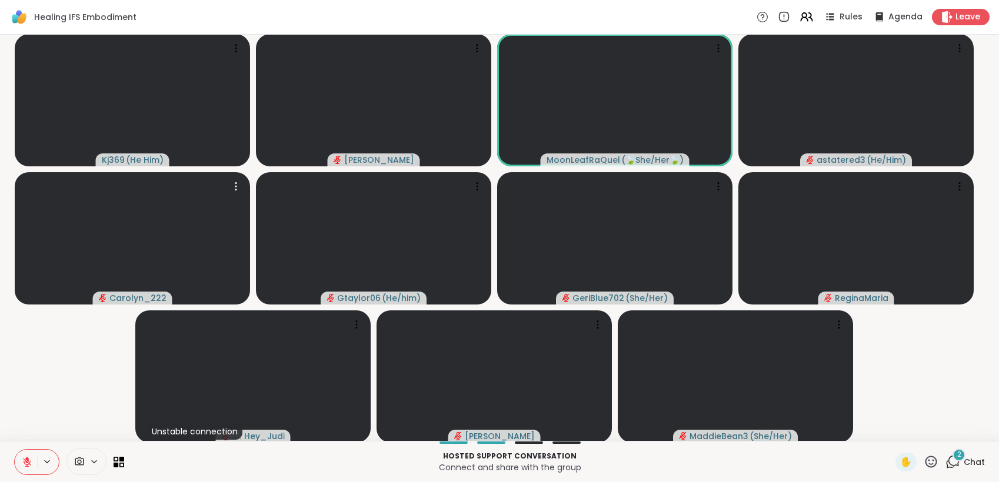 This screenshot has width=999, height=482. What do you see at coordinates (113, 160) in the screenshot?
I see `span: Kj369` at bounding box center [113, 160].